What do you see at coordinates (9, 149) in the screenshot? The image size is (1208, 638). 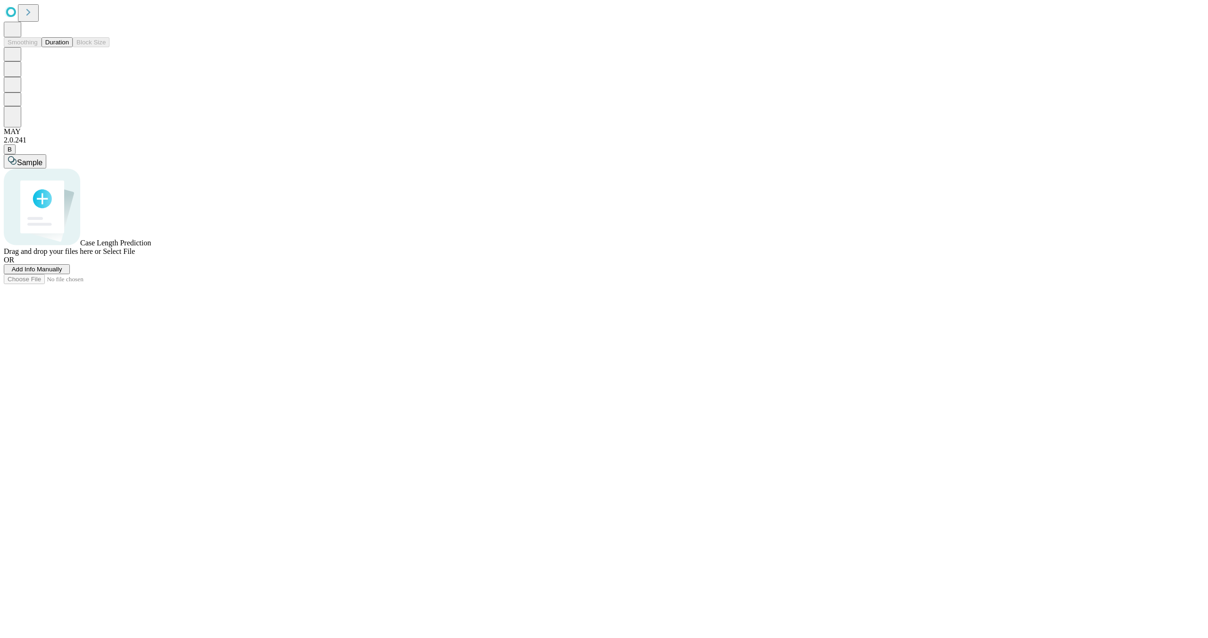 I see `span: B` at bounding box center [9, 149].